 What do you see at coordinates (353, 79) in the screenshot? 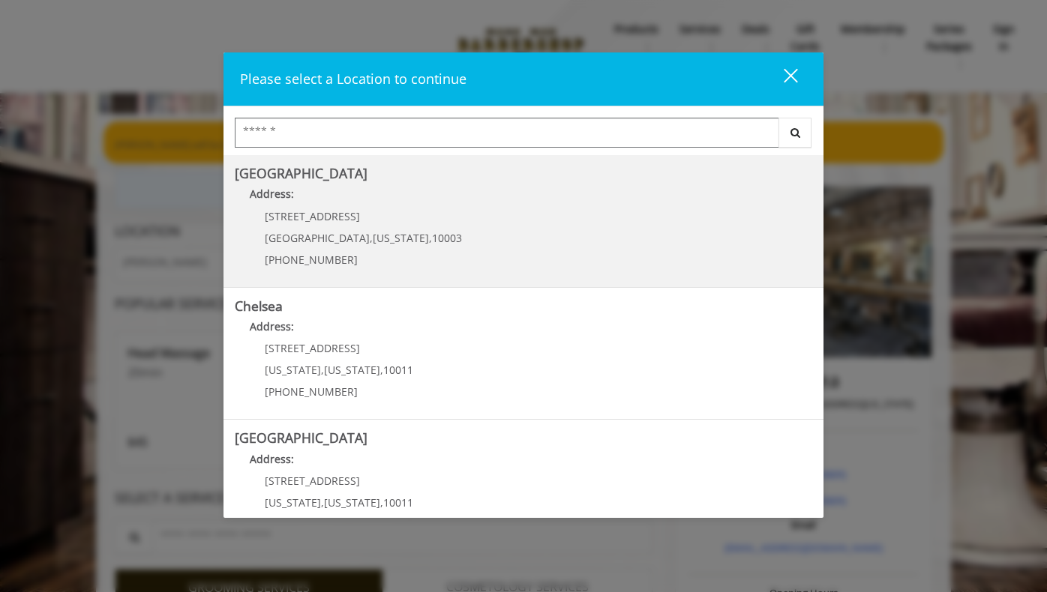
I see `span: Please select a Location to continue` at bounding box center [353, 79].